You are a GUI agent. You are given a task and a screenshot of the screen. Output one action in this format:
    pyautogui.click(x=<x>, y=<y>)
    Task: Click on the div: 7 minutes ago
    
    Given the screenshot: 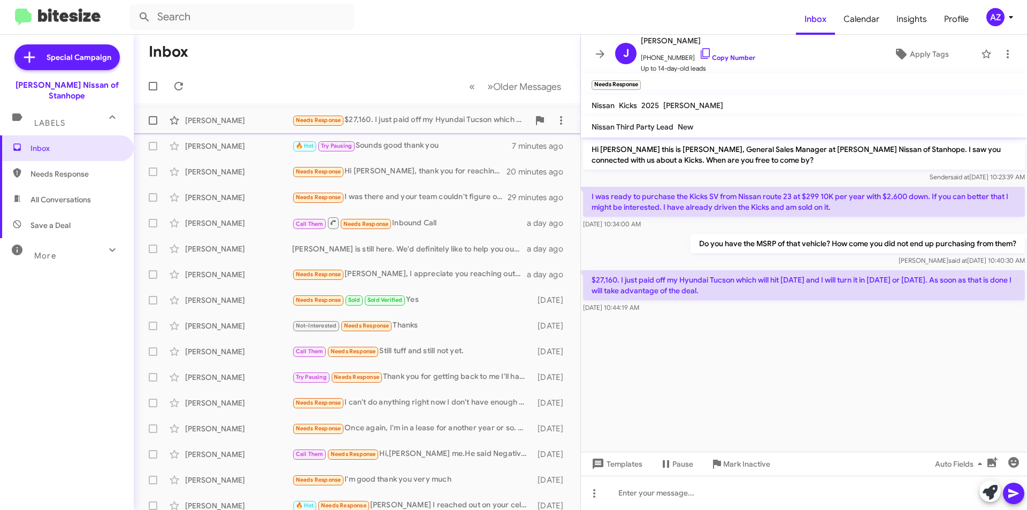 What is the action you would take?
    pyautogui.click(x=542, y=146)
    